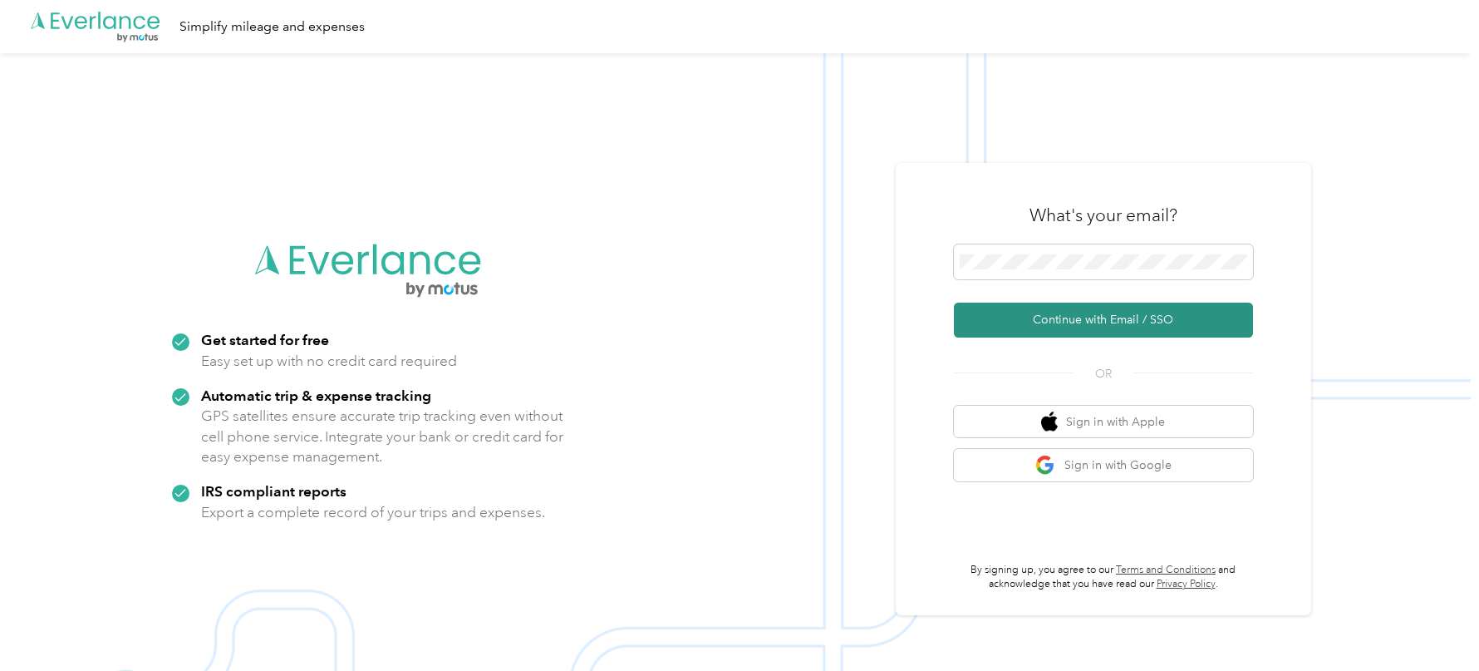 The width and height of the screenshot is (1479, 671). What do you see at coordinates (1103, 421) in the screenshot?
I see `button: apple logoSign in with Apple` at bounding box center [1103, 421].